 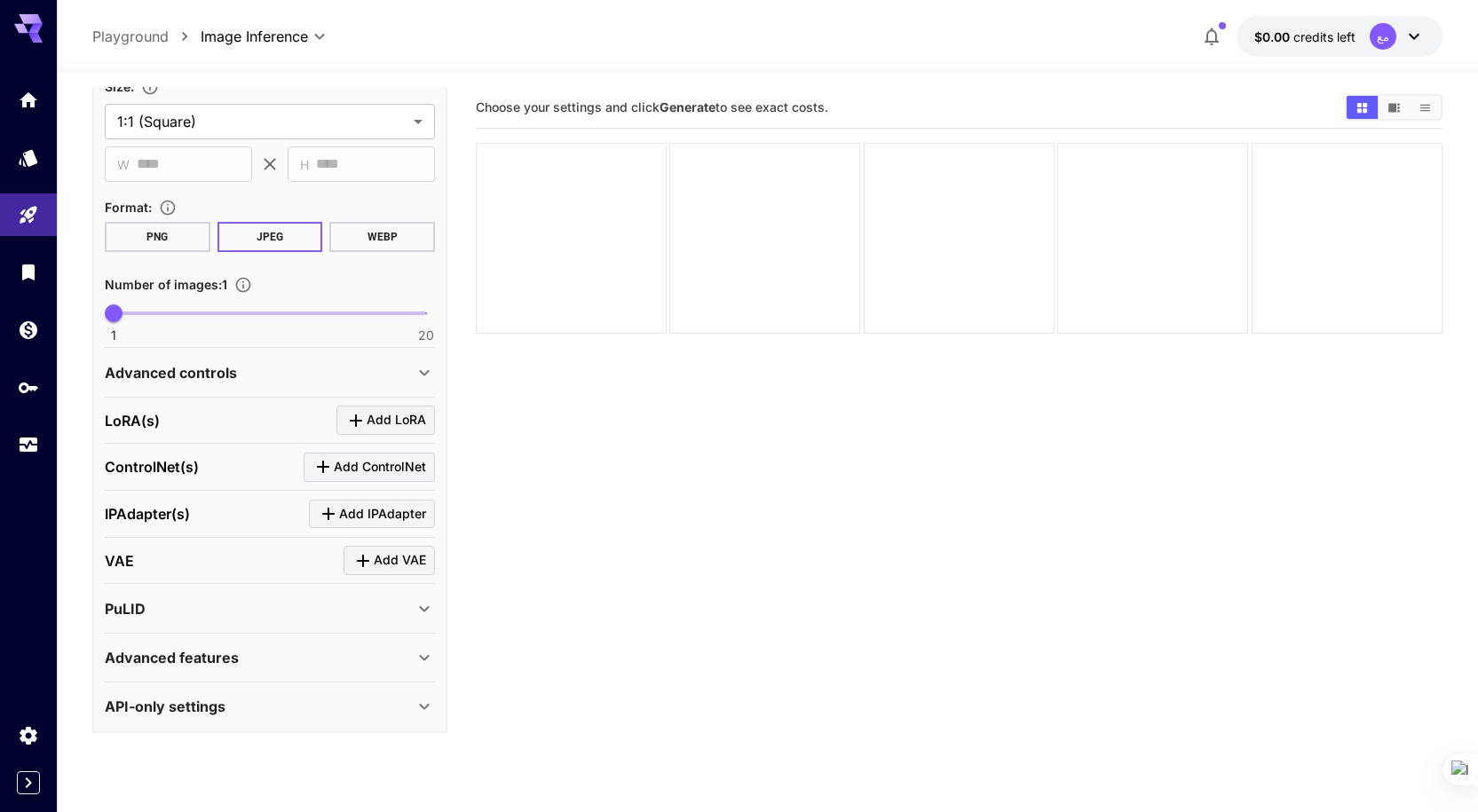 I want to click on span: Add ControlNet, so click(x=380, y=466).